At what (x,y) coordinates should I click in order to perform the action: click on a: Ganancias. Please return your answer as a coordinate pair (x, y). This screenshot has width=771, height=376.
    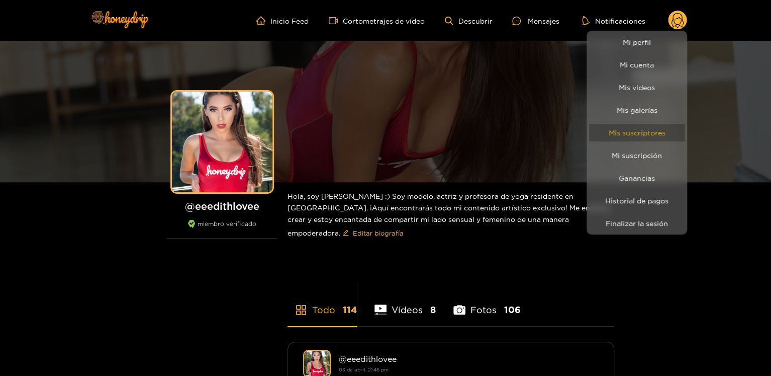
    Looking at the image, I should click on (637, 177).